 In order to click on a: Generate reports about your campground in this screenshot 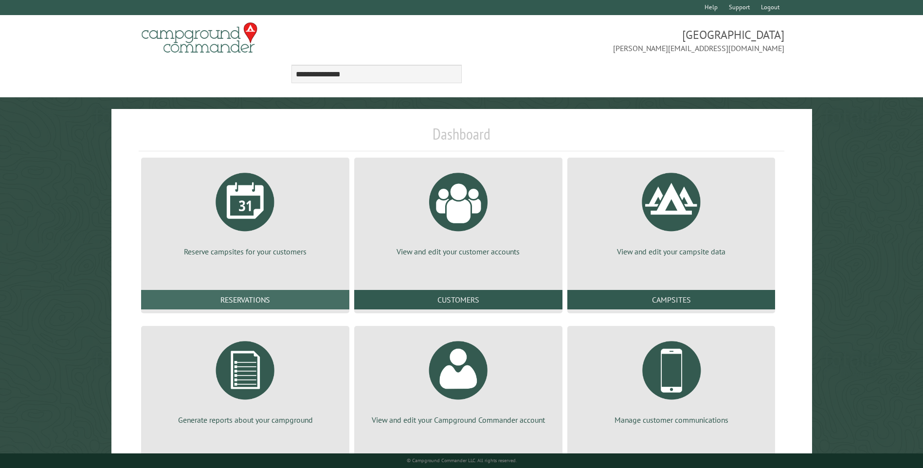, I will do `click(245, 380)`.